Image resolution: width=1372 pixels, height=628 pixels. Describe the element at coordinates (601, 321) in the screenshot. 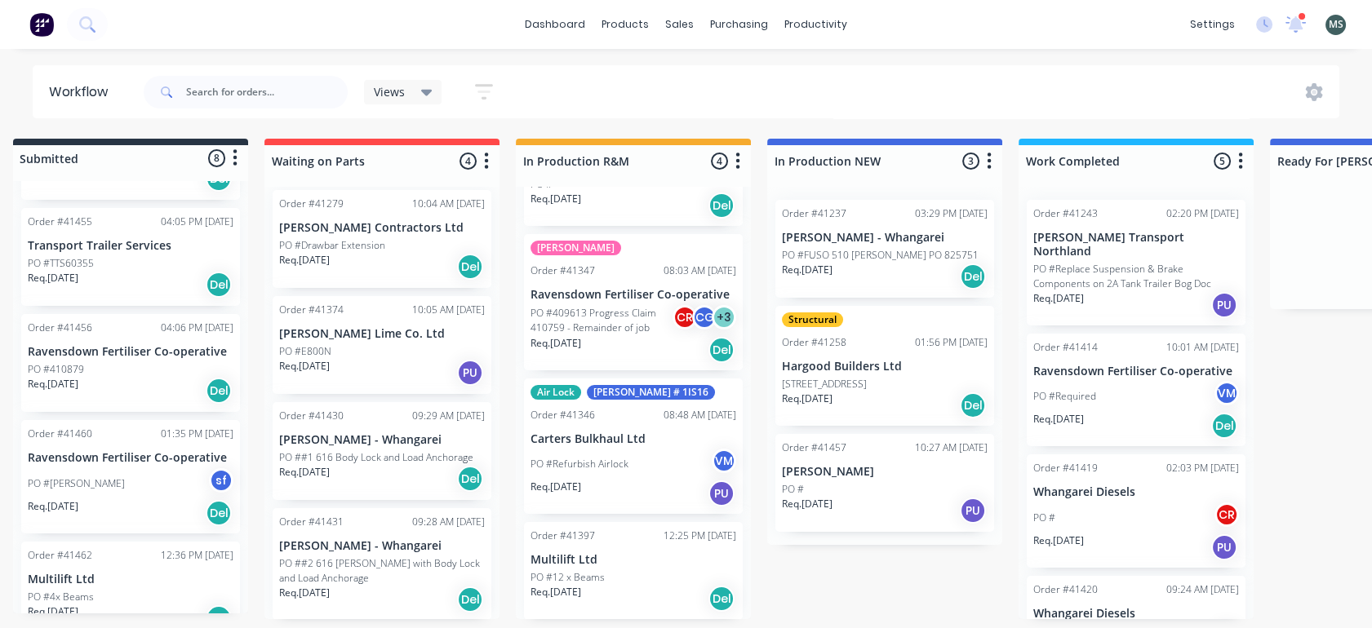

I see `p: PO #409613 Progress Claim 410759 - Remainder of job` at that location.